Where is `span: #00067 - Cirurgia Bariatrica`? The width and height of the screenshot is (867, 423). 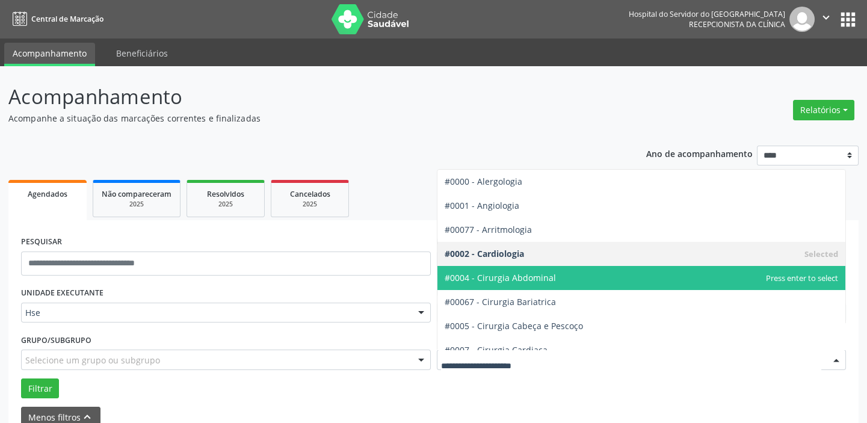
span: #00067 - Cirurgia Bariatrica is located at coordinates (500, 302).